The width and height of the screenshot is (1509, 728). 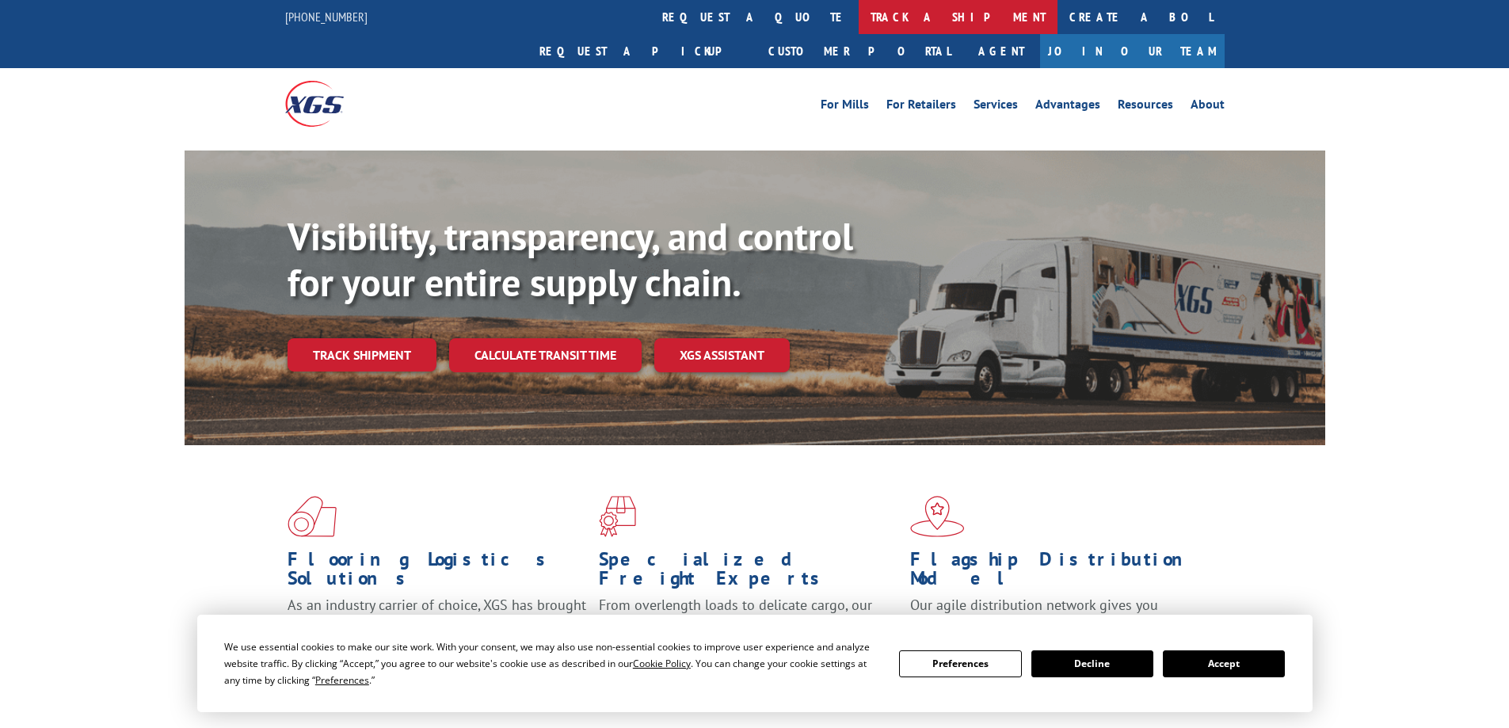 What do you see at coordinates (1207, 107) in the screenshot?
I see `a: About` at bounding box center [1207, 107].